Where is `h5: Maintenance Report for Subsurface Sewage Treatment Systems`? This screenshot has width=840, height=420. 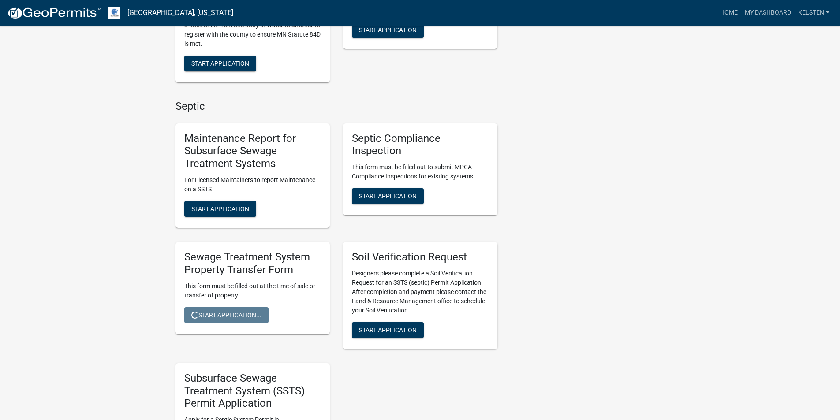
h5: Maintenance Report for Subsurface Sewage Treatment Systems is located at coordinates (253, 151).